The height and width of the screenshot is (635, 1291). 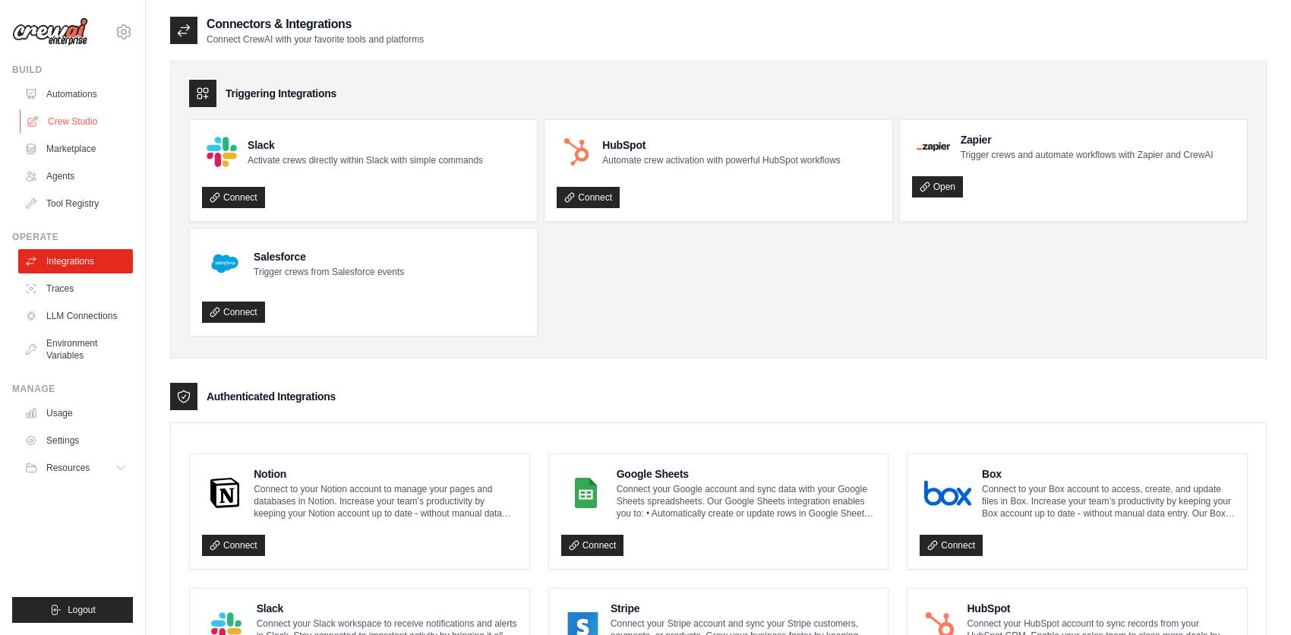 I want to click on h3: Triggering Integrations, so click(x=281, y=93).